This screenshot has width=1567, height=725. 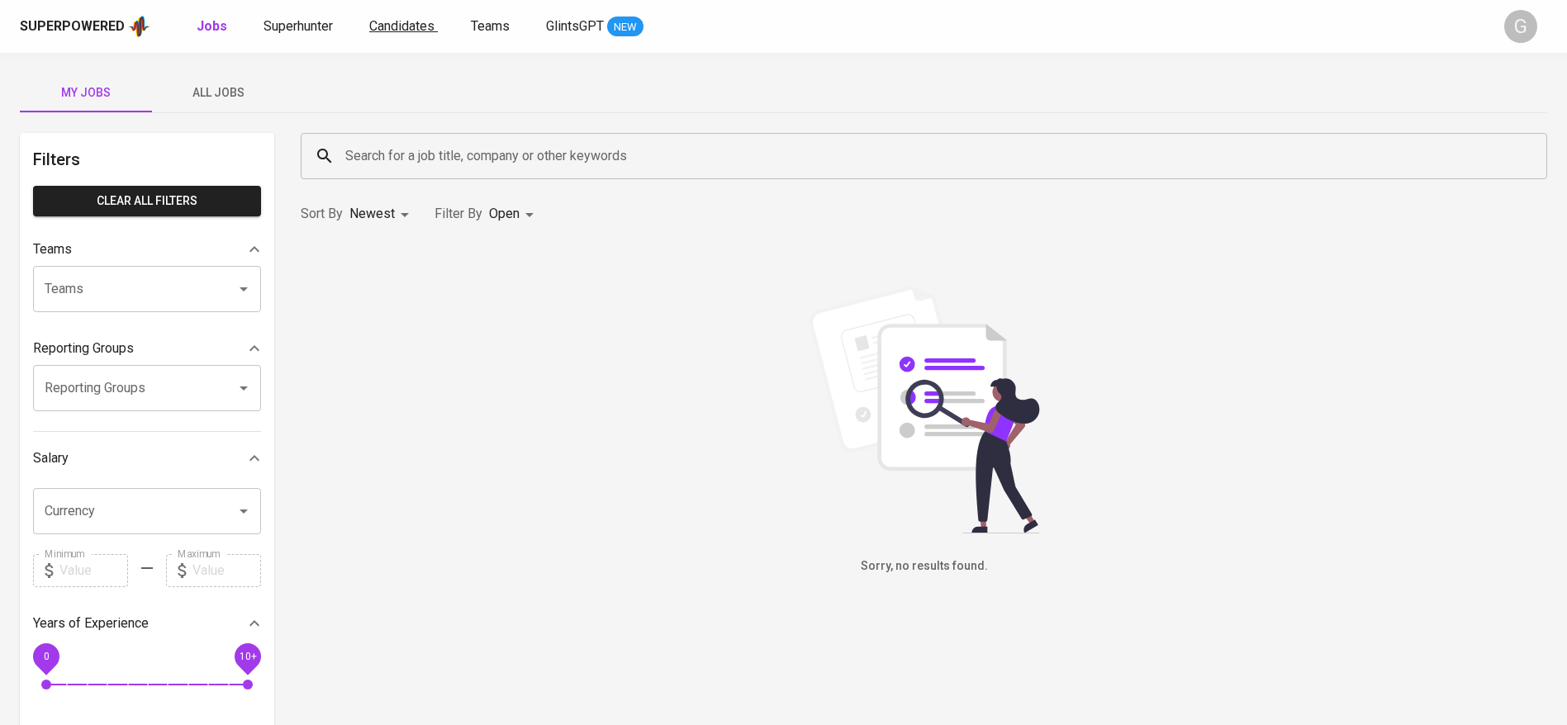 I want to click on div: Superpowered, so click(x=72, y=26).